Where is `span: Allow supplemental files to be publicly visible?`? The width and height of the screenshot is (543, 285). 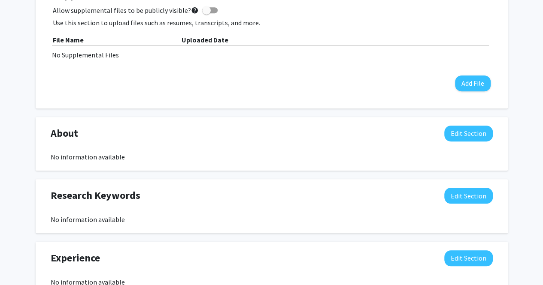
span: Allow supplemental files to be publicly visible? is located at coordinates (126, 10).